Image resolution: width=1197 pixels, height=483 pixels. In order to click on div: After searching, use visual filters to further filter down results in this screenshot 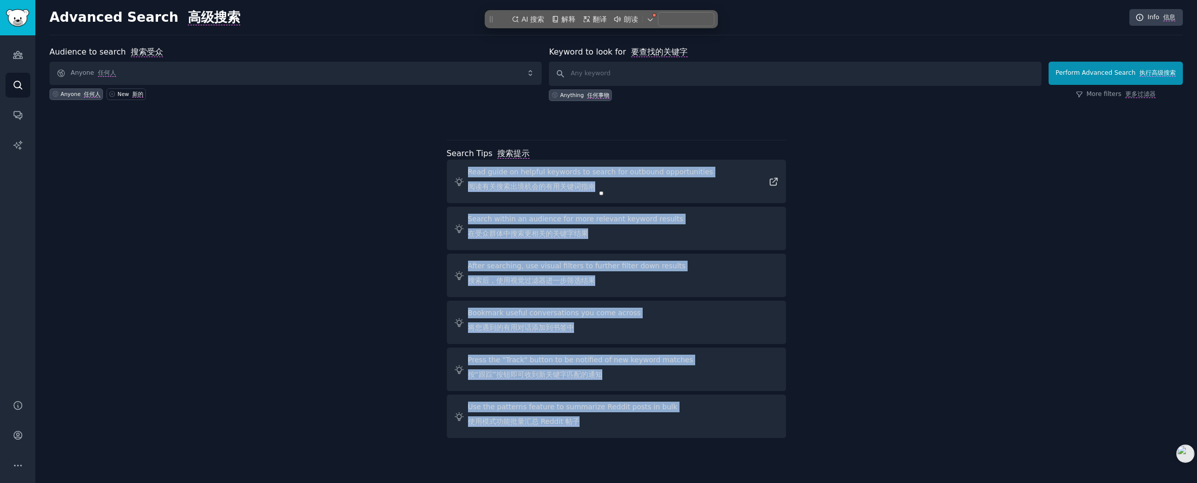, I will do `click(577, 275)`.